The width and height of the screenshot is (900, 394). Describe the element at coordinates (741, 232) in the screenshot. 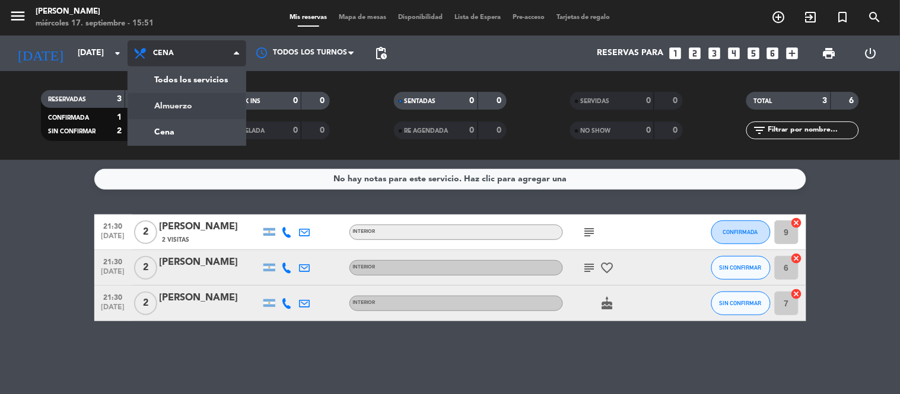

I see `button: CONFIRMADA` at that location.